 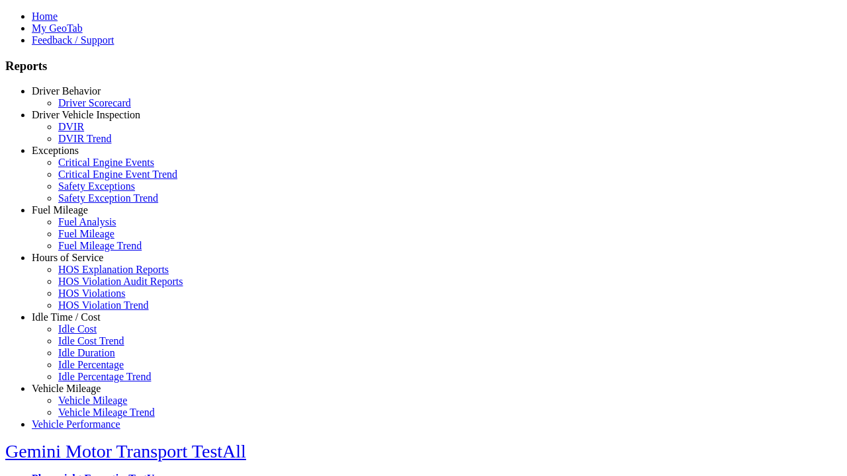 I want to click on a: Critical Engine Events, so click(x=106, y=162).